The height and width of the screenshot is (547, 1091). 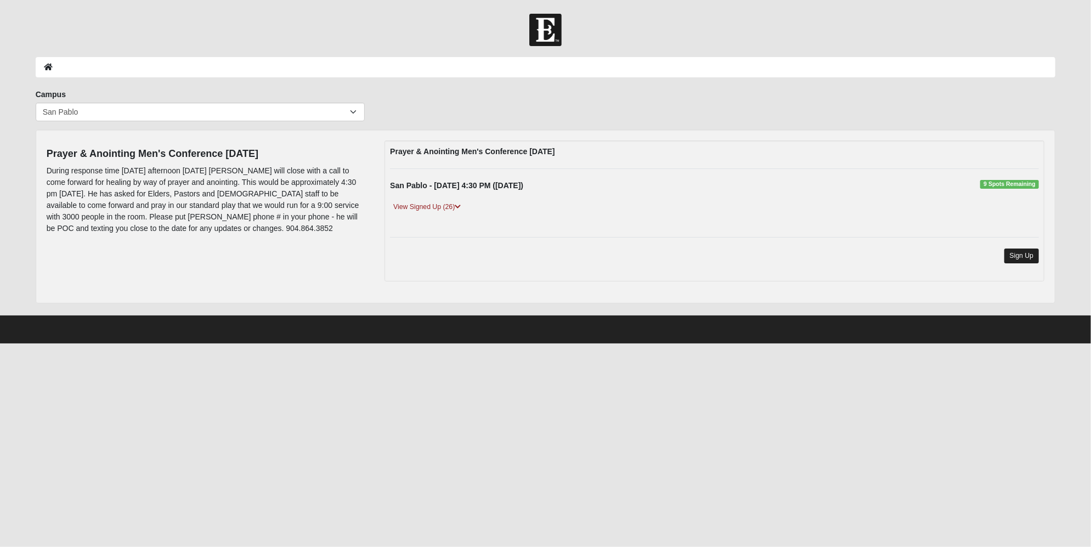 I want to click on img: Church of Eleven22 Logo, so click(x=545, y=30).